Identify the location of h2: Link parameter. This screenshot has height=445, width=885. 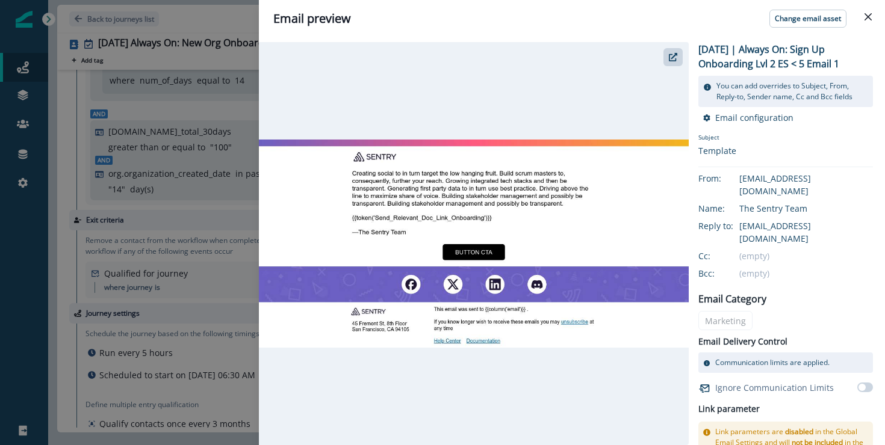
(729, 409).